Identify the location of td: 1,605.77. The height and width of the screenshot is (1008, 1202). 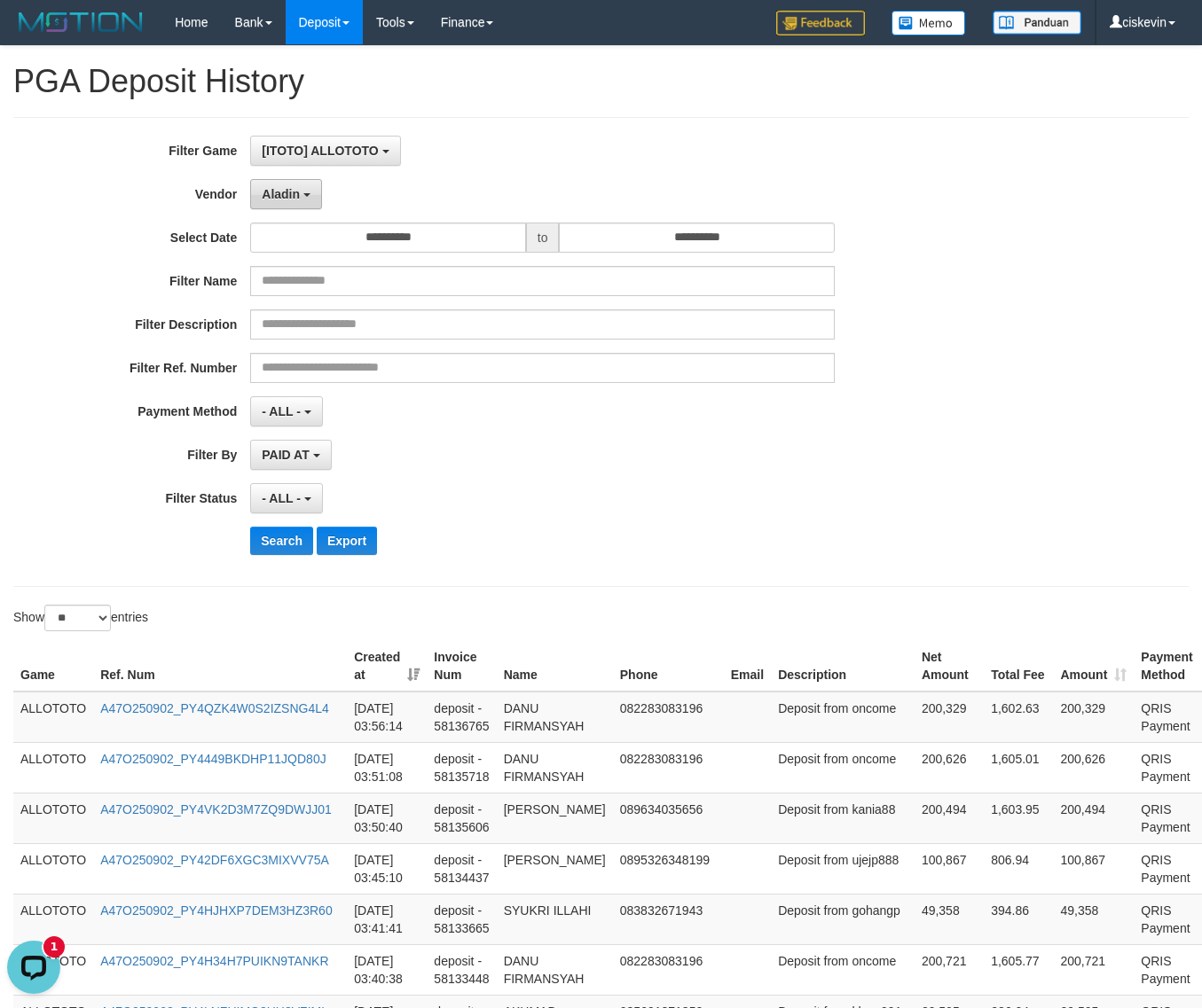
(1019, 969).